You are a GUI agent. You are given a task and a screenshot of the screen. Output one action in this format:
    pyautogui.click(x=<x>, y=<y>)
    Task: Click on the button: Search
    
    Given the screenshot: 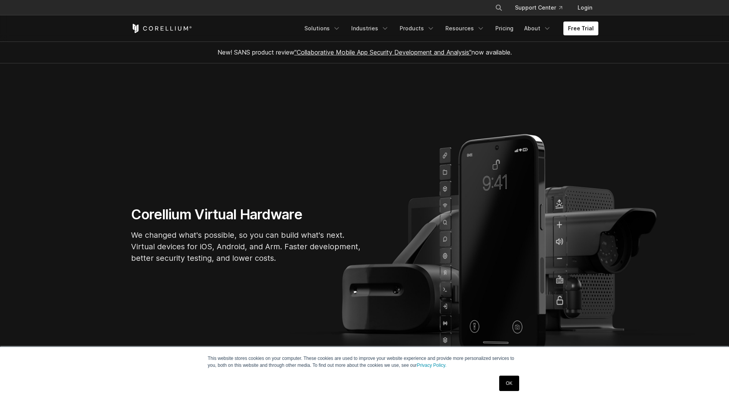 What is the action you would take?
    pyautogui.click(x=499, y=8)
    